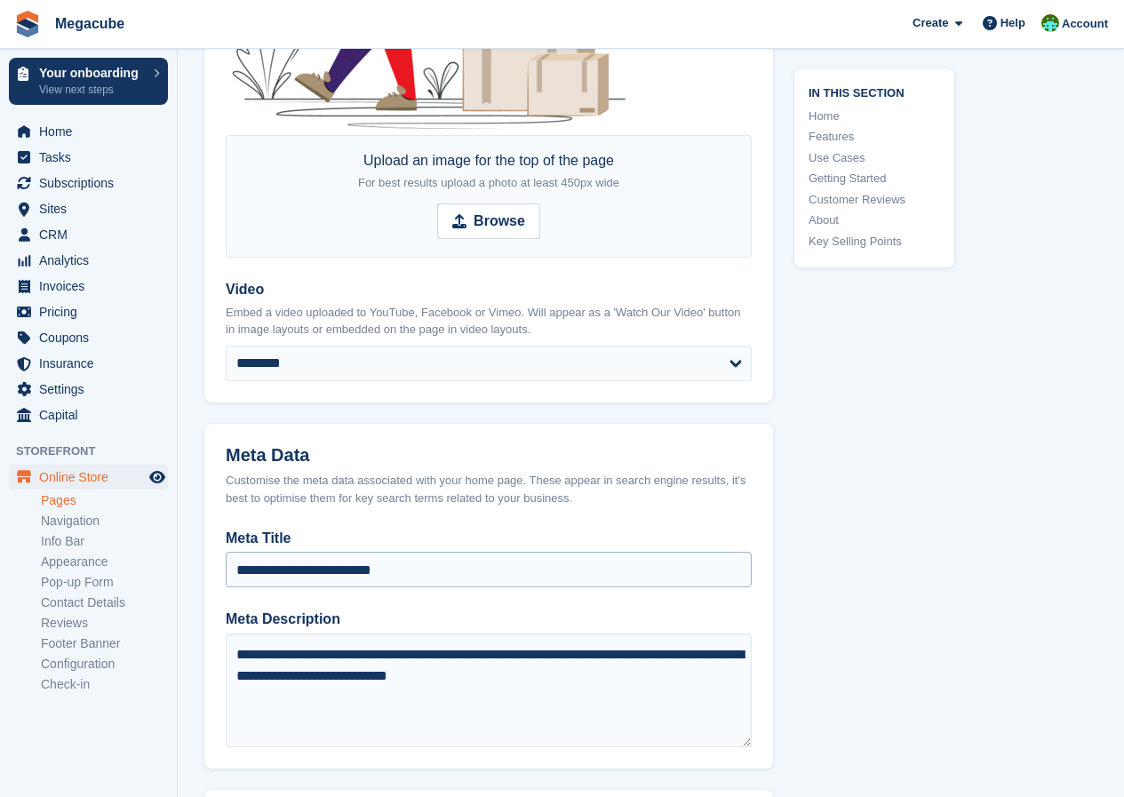 The height and width of the screenshot is (797, 1124). What do you see at coordinates (104, 541) in the screenshot?
I see `a: Info Bar` at bounding box center [104, 541].